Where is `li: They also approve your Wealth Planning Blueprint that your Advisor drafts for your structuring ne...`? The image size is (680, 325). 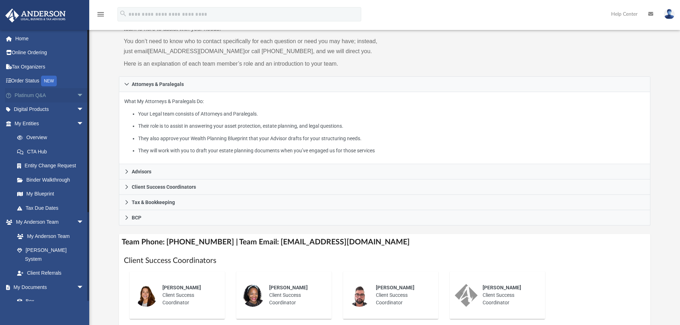 li: They also approve your Wealth Planning Blueprint that your Advisor drafts for your structuring ne... is located at coordinates (392, 139).